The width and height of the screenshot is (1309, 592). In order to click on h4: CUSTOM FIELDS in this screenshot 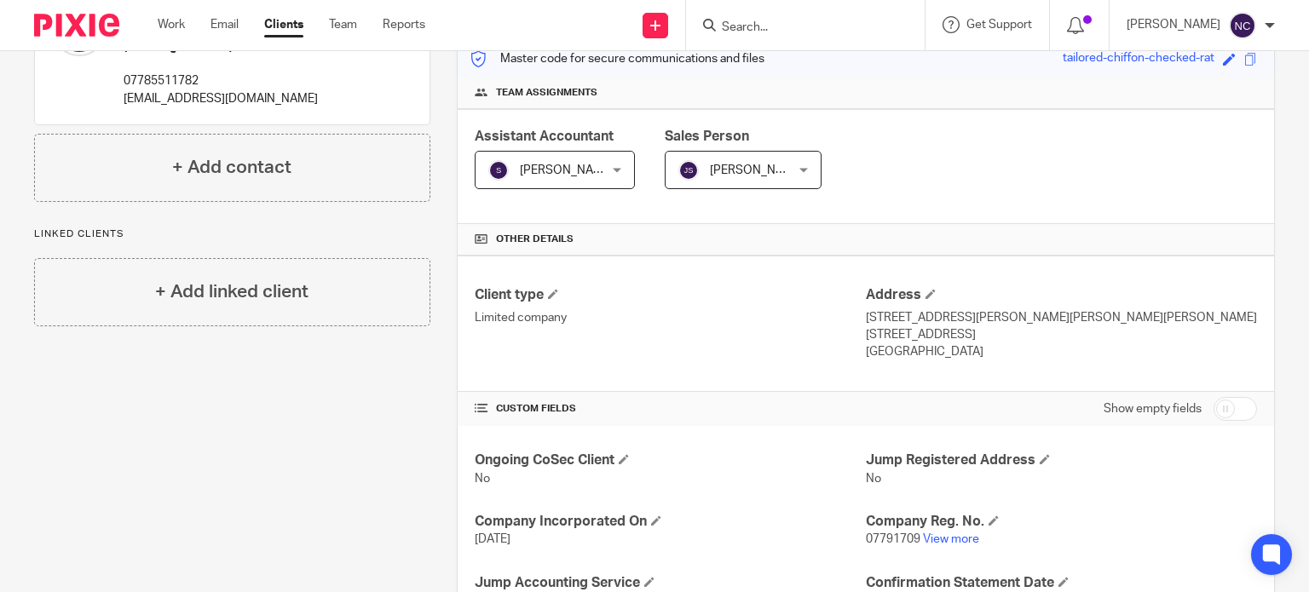, I will do `click(670, 409)`.